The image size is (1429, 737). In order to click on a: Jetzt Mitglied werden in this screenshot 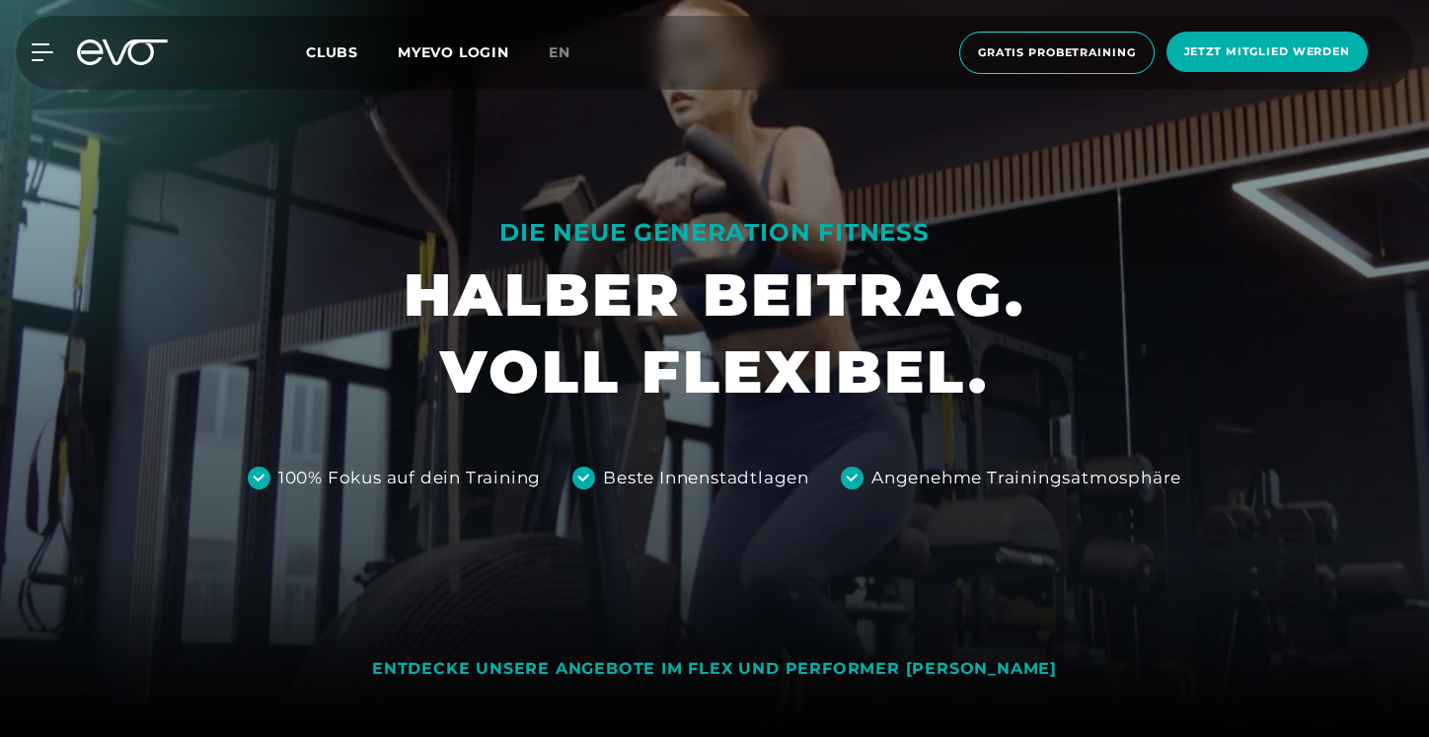, I will do `click(1268, 52)`.